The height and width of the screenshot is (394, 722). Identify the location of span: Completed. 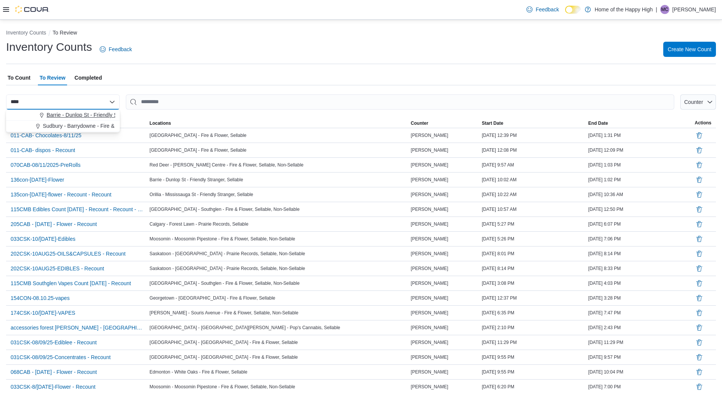
(88, 78).